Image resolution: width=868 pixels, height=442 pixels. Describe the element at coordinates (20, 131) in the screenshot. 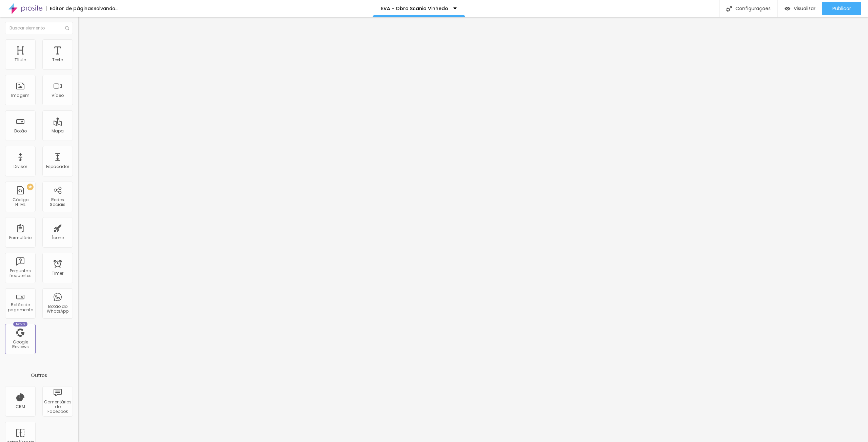

I see `div: Botão` at that location.